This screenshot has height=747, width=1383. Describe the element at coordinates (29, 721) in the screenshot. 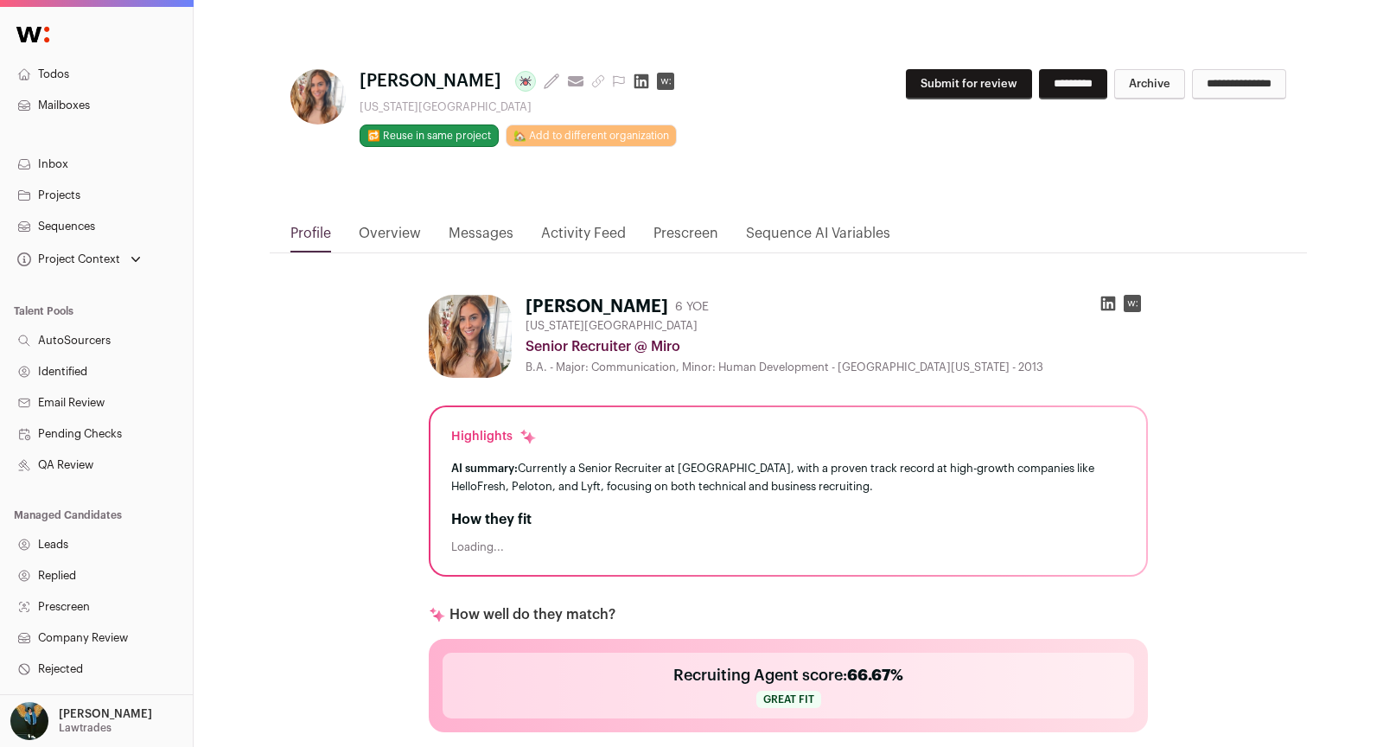

I see `img: 12031951-medium_jpg` at that location.